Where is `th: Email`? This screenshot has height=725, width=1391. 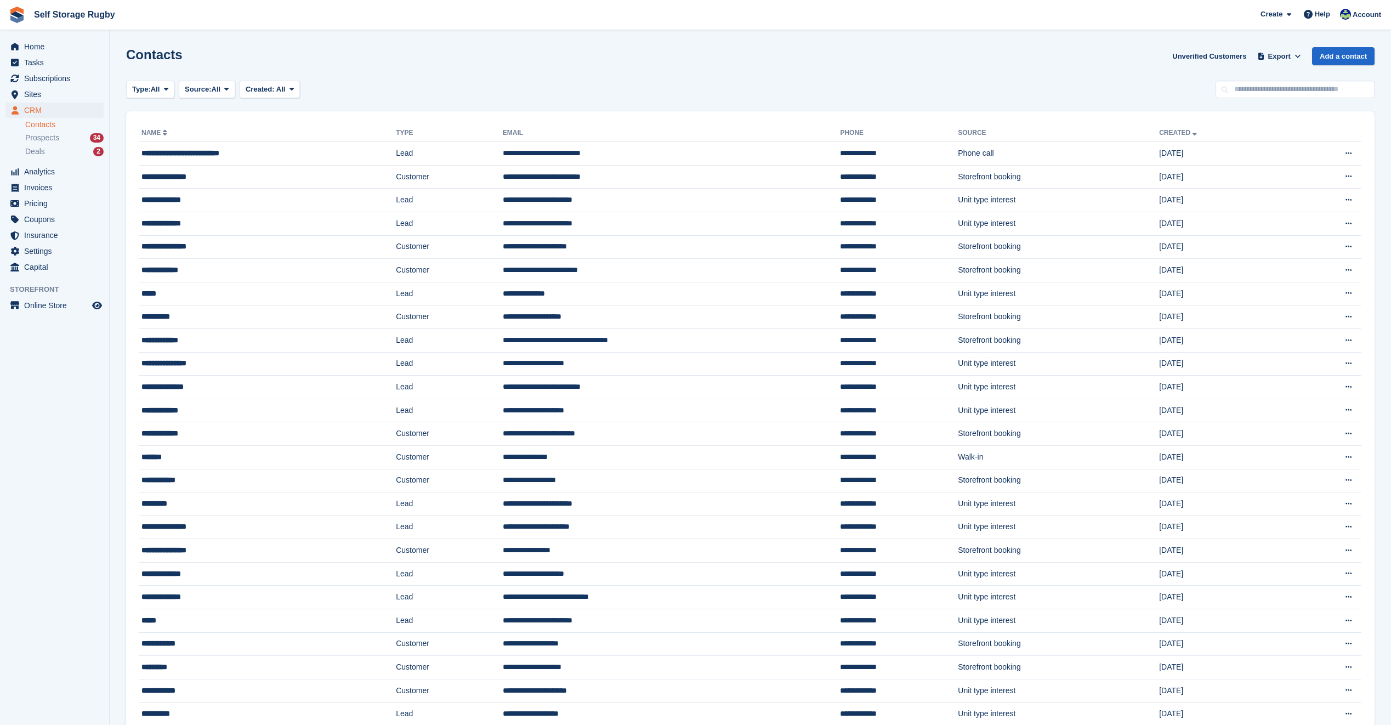 th: Email is located at coordinates (672, 133).